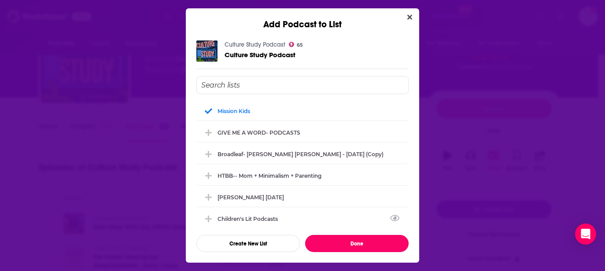 The image size is (605, 271). What do you see at coordinates (586, 234) in the screenshot?
I see `div: Open Intercom Messenger` at bounding box center [586, 234].